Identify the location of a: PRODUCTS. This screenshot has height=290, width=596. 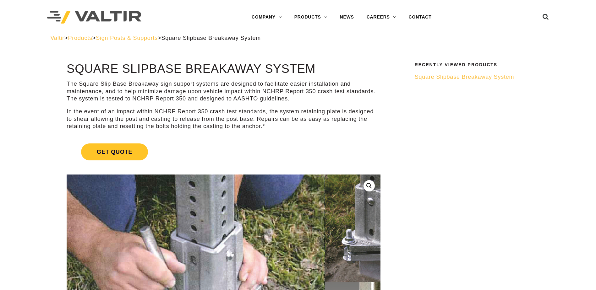
(311, 17).